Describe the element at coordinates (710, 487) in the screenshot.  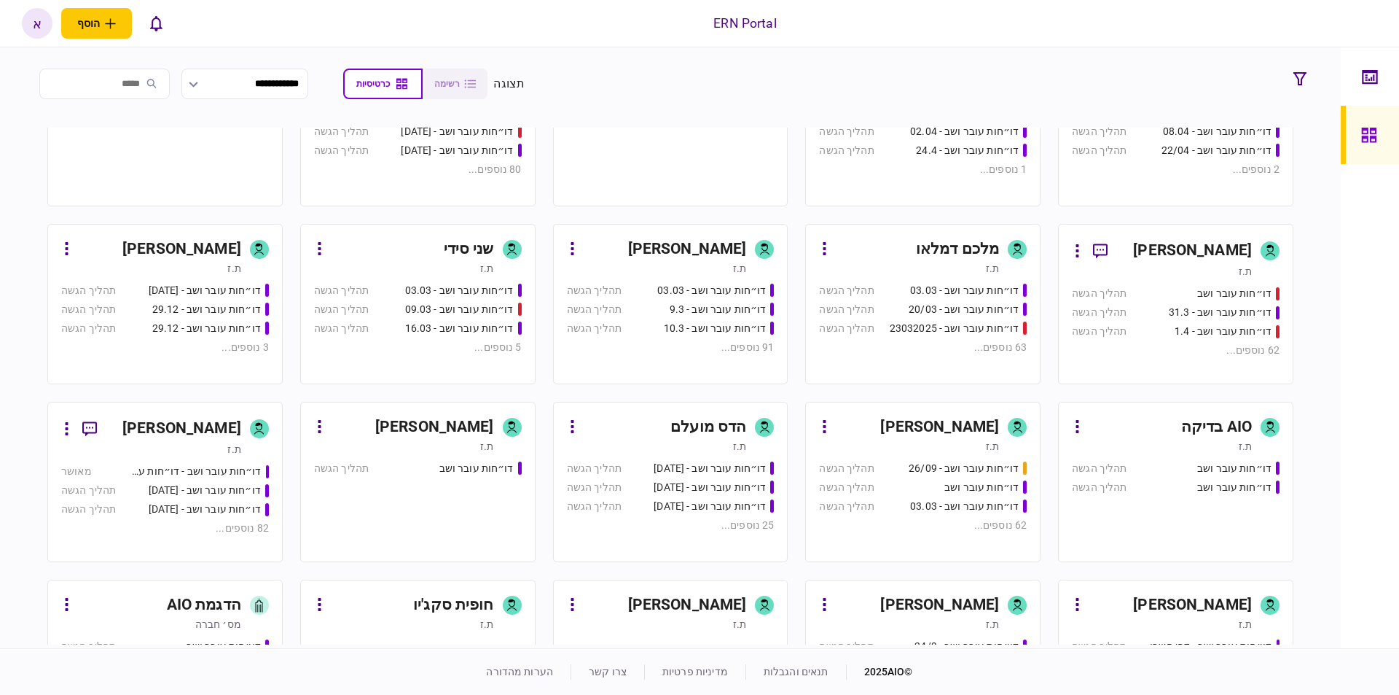
I see `div: דו״חות עובר ושב - 24/09/24` at that location.